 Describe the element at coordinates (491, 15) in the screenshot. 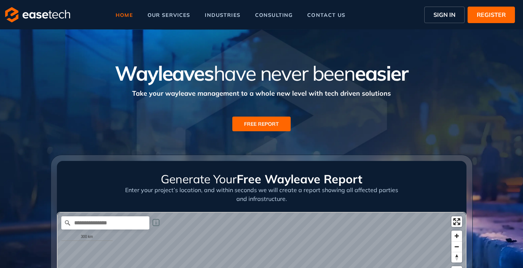

I see `button: REGISTER` at that location.